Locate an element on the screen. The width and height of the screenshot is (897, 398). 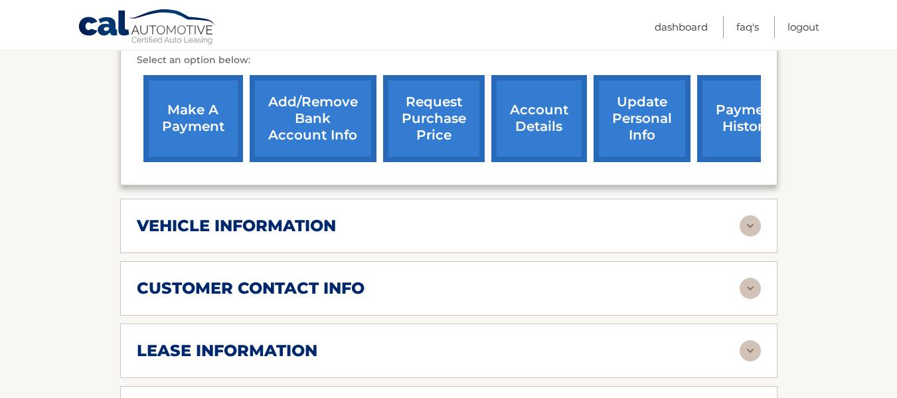
a: make a payment is located at coordinates (193, 118).